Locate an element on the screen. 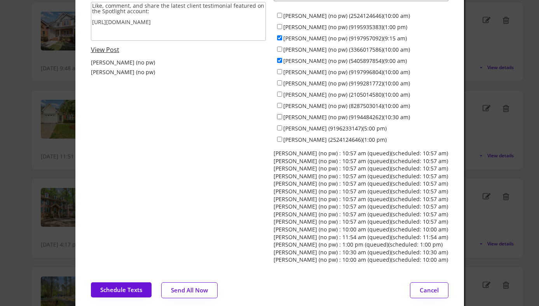 The width and height of the screenshot is (539, 306). button: Send All Now is located at coordinates (189, 291).